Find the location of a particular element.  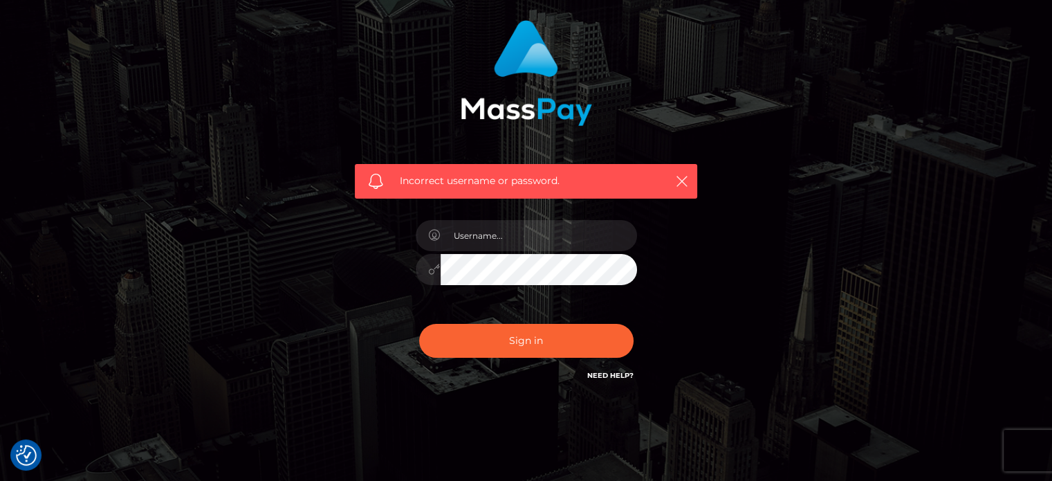

button: Consent Preferences is located at coordinates (26, 455).